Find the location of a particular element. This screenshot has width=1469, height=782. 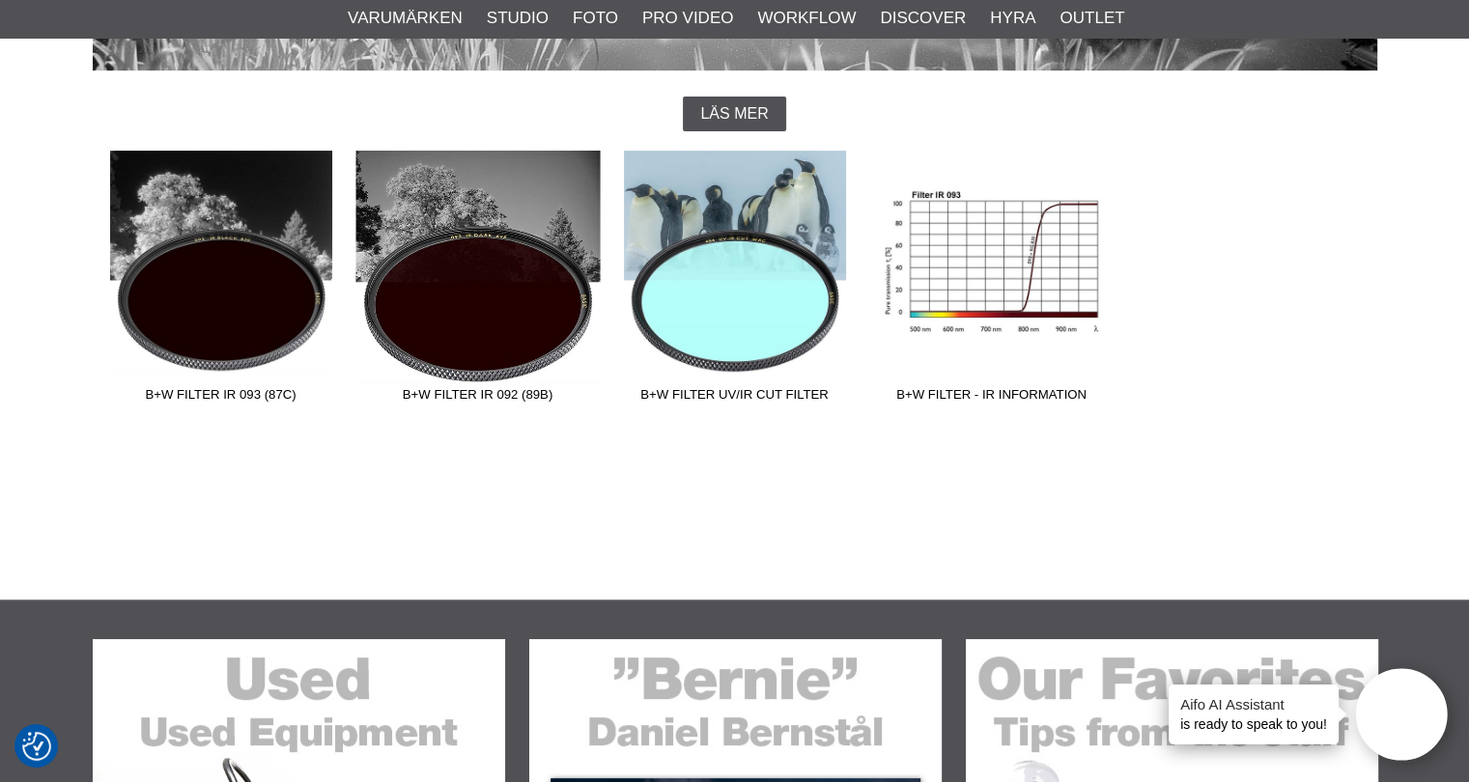

a: B+W Filter IR 093 (87C) is located at coordinates (221, 281).